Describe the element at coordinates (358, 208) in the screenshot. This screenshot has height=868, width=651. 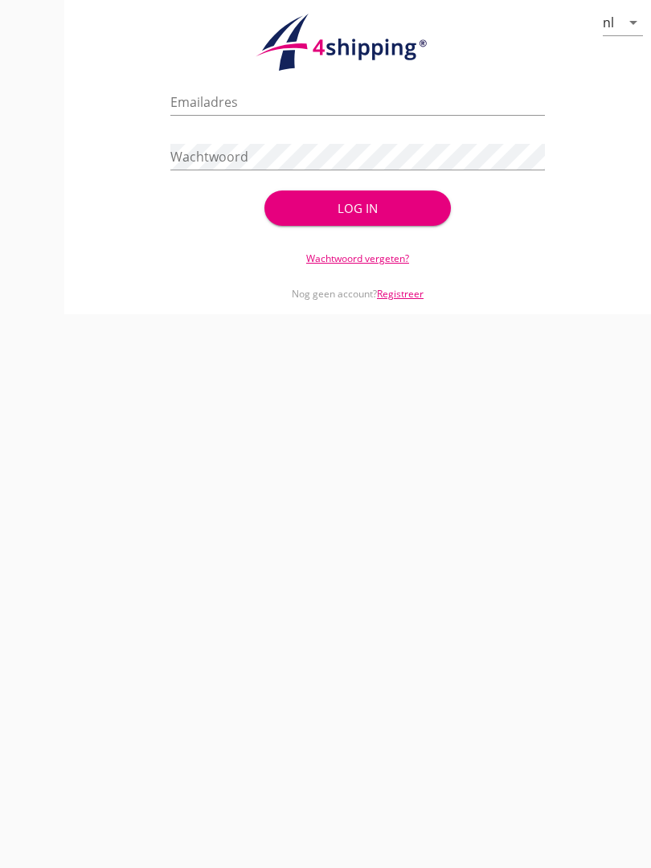
I see `button: Log in` at that location.